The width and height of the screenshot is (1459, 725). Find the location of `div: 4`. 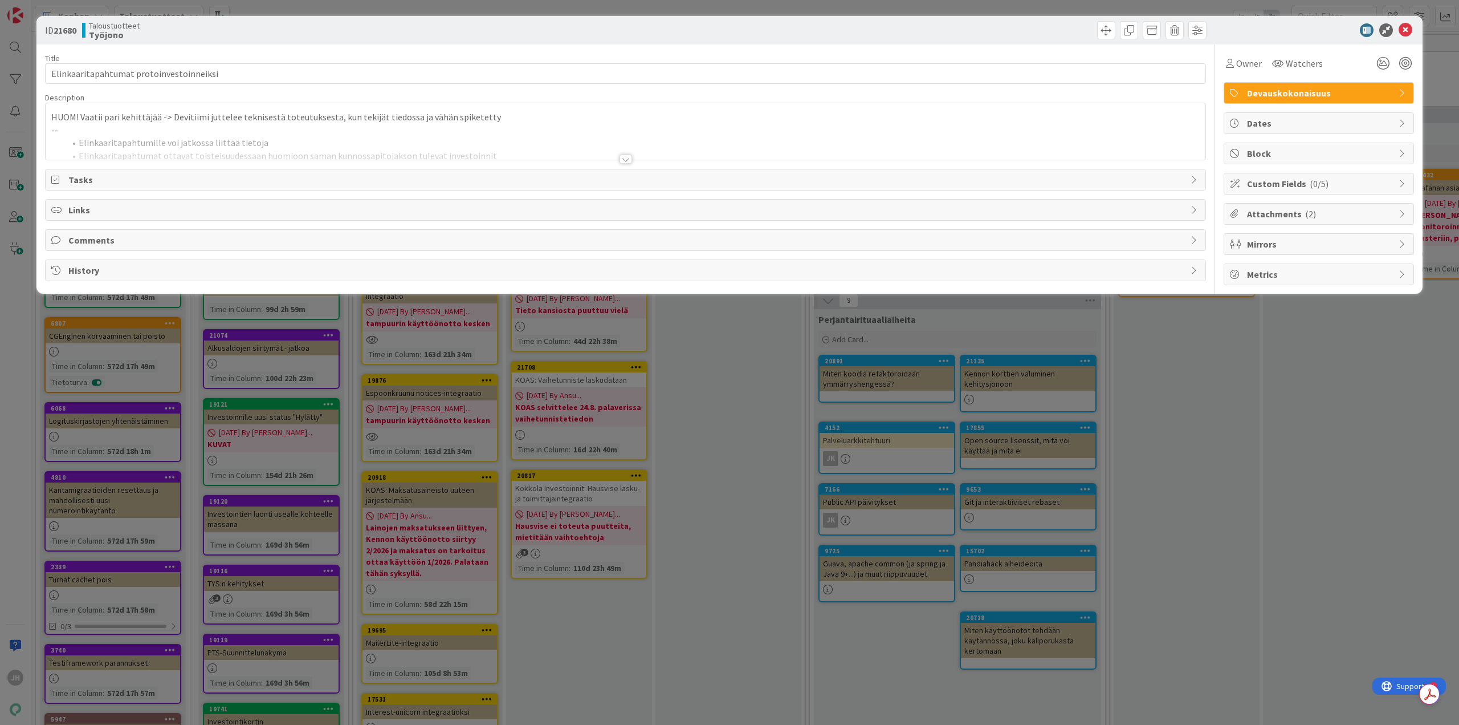

div: 4 is located at coordinates (60, 9).